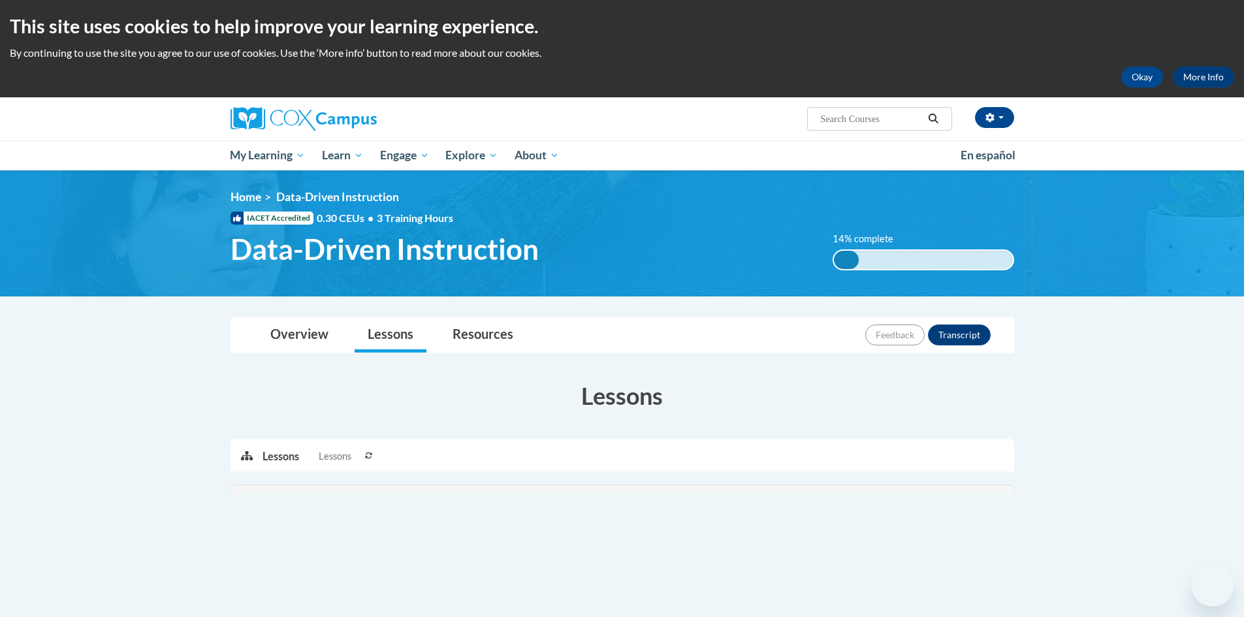 This screenshot has width=1244, height=617. I want to click on a: En español, so click(988, 155).